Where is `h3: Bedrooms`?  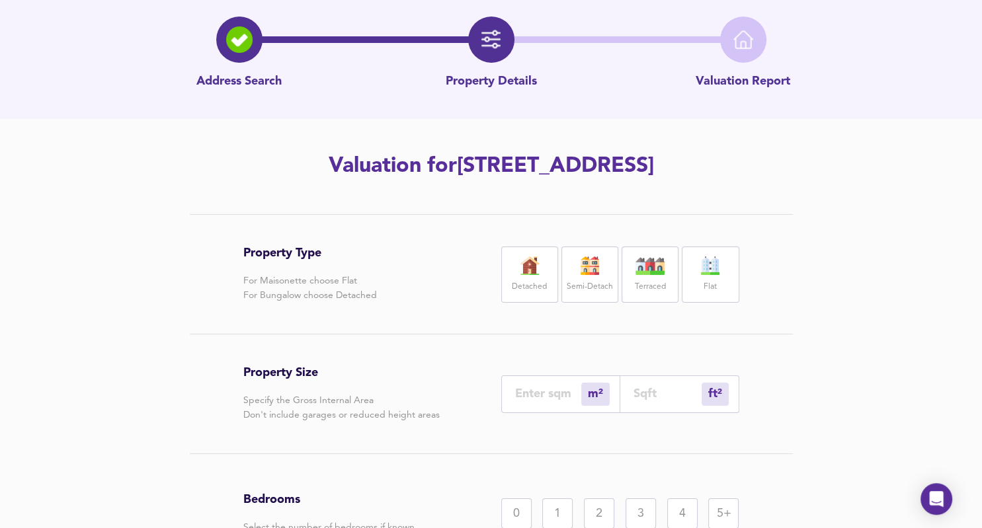
h3: Bedrooms is located at coordinates (329, 500).